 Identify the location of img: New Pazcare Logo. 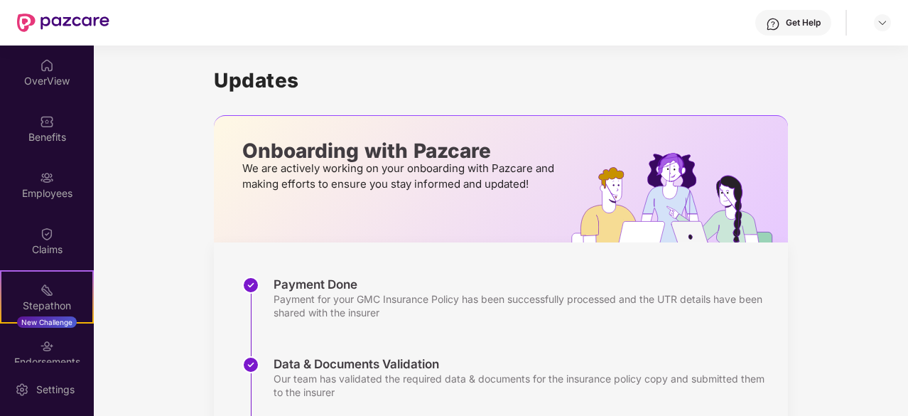
(63, 23).